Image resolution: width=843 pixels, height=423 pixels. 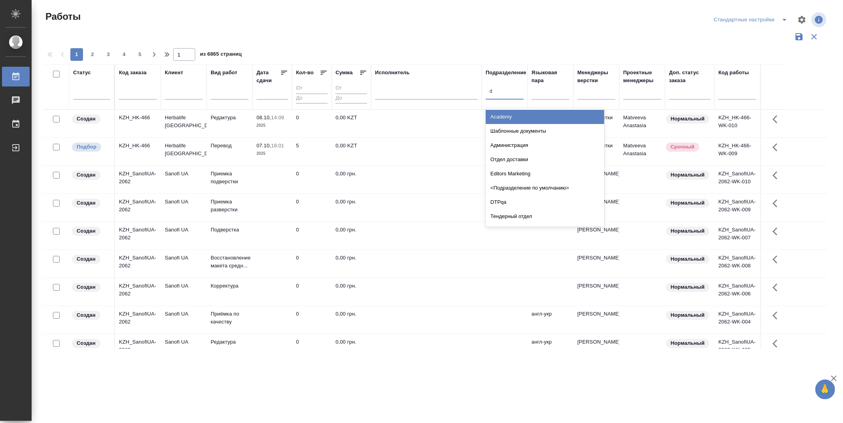 What do you see at coordinates (737, 208) in the screenshot?
I see `td: KZH_SanofiUA-2062-WK-009` at bounding box center [737, 208].